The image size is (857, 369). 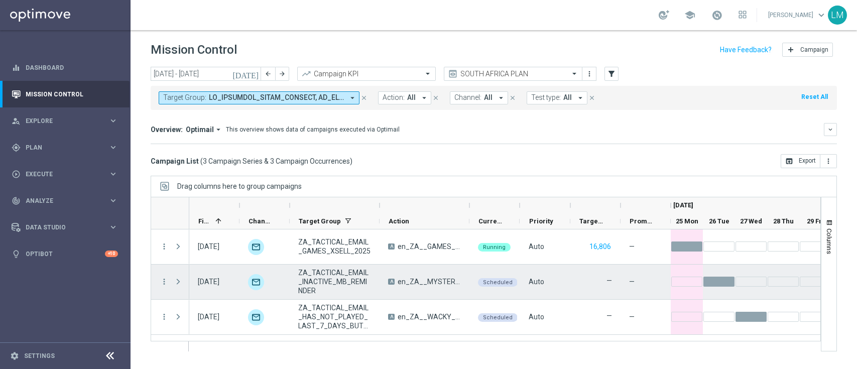 What do you see at coordinates (276, 97) in the screenshot?
I see `span: LO_IPSUMDOL_SITAM_CONSECT, AD_ELITSEDD_EIUSM_TEMPORI_UTLABOREE_DOLOR 6_MAGN_ALIQ, EN_ADMINIMV_QUI...` at bounding box center [276, 97].